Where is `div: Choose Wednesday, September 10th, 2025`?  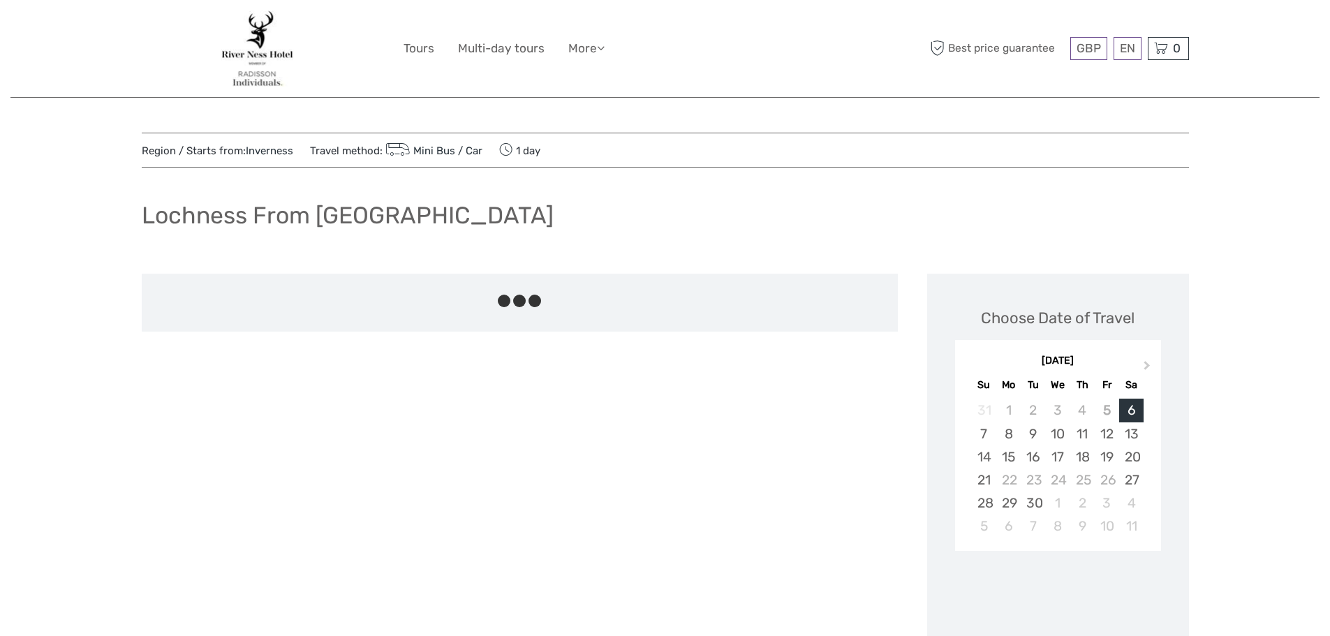
div: Choose Wednesday, September 10th, 2025 is located at coordinates (1057, 434).